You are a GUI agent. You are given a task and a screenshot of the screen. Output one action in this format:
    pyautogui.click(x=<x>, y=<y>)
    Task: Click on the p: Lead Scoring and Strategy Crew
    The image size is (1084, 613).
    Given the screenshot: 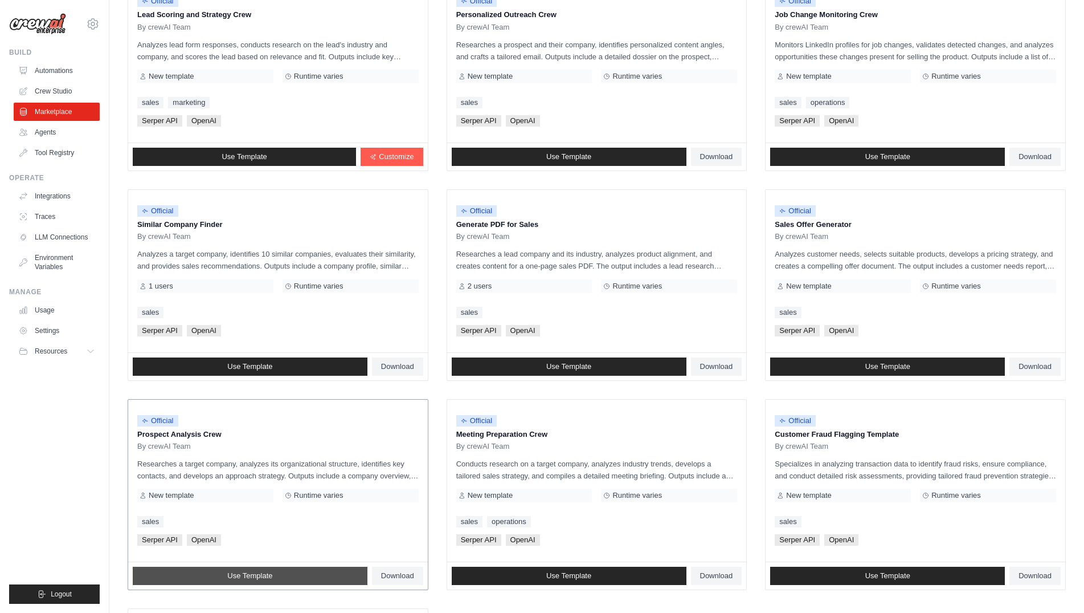 What is the action you would take?
    pyautogui.click(x=278, y=15)
    